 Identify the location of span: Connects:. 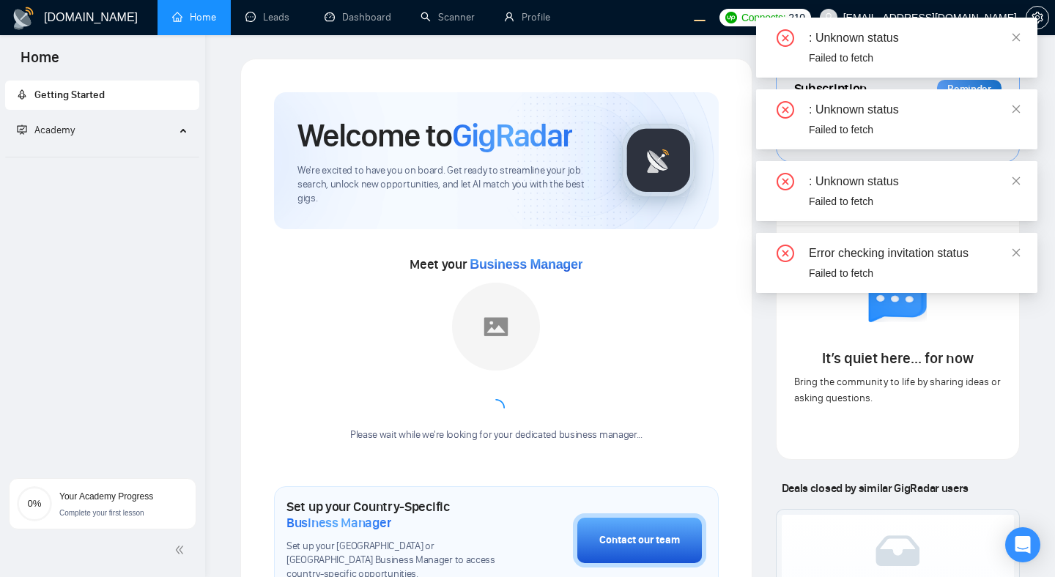
(763, 18).